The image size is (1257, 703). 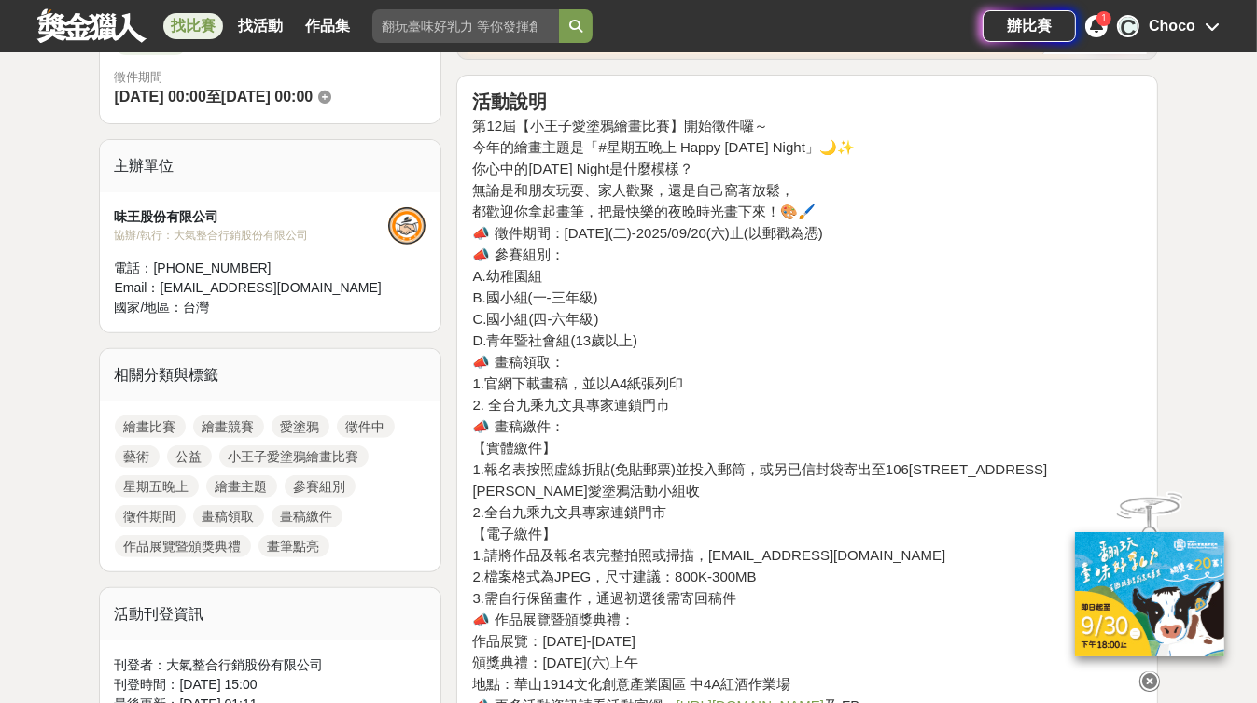 What do you see at coordinates (807, 298) in the screenshot?
I see `h4: B.國小組(一-三年級)` at bounding box center [807, 298].